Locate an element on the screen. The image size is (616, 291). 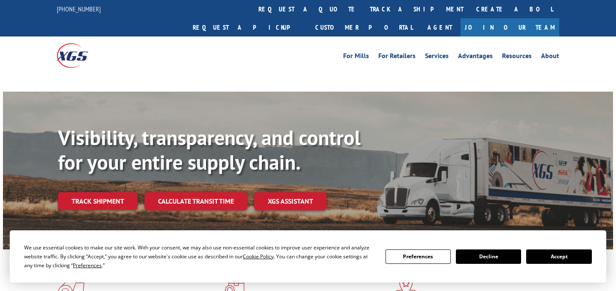
a: Agent is located at coordinates (440, 27).